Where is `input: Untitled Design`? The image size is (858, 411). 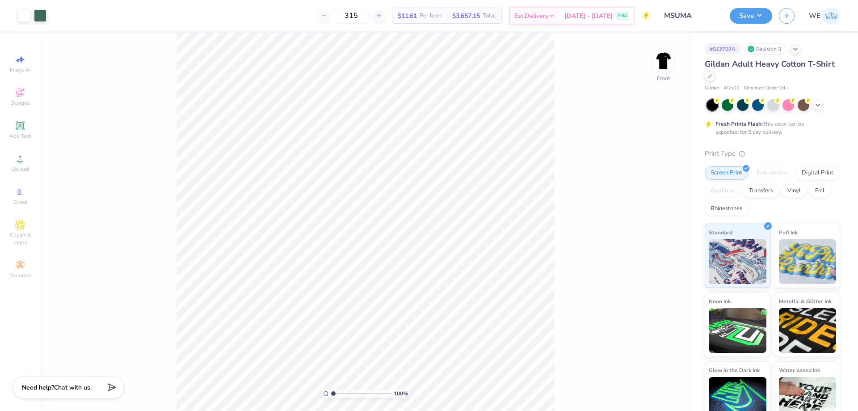
input: Untitled Design is located at coordinates (690, 16).